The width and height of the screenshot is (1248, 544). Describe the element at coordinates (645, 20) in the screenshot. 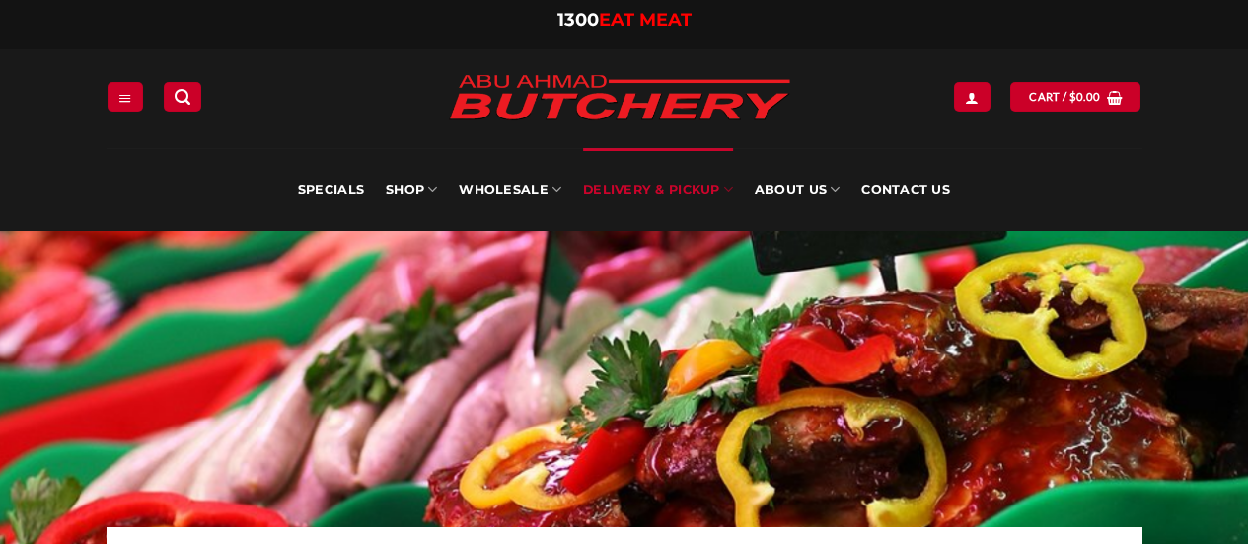

I see `span: EAT MEAT` at that location.